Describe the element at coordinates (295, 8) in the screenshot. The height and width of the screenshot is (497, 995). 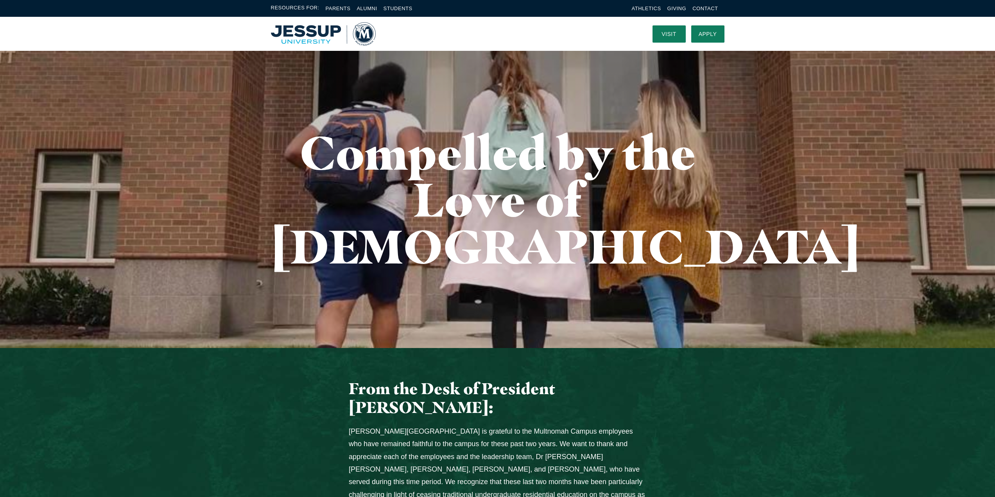
I see `span: Resources For:` at that location.